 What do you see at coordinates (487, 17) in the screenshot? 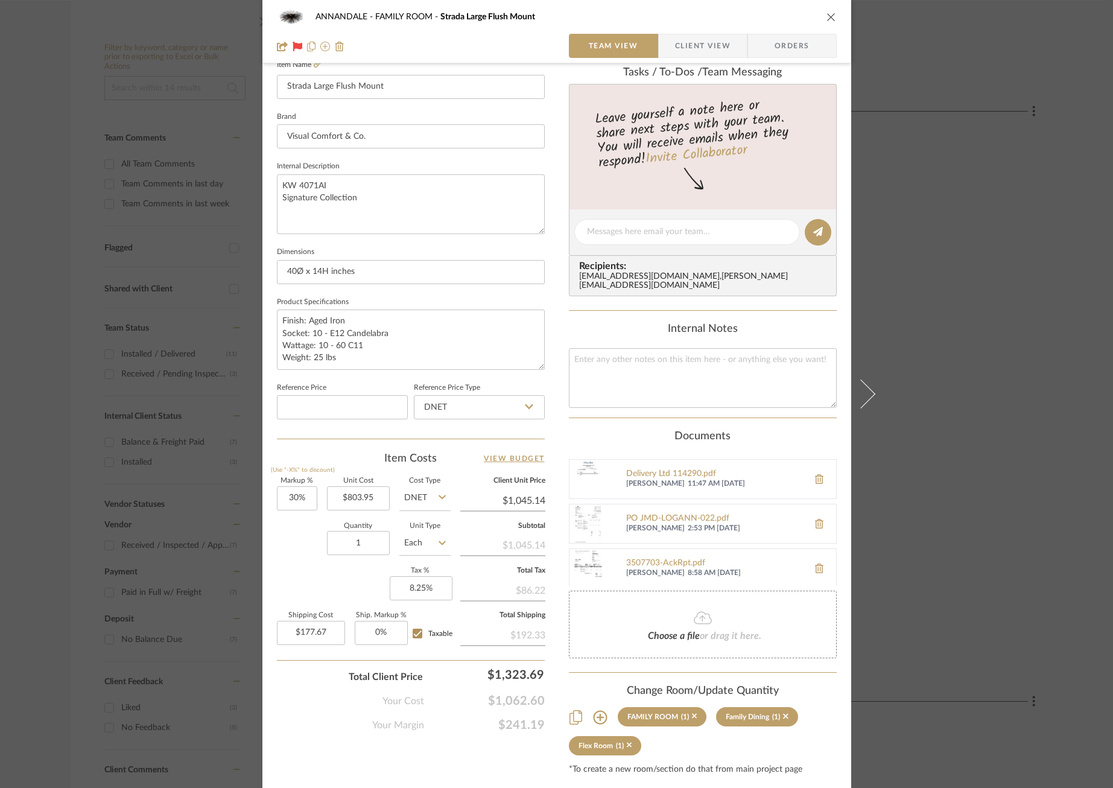
I see `span: Strada Large Flush Mount` at bounding box center [487, 17].